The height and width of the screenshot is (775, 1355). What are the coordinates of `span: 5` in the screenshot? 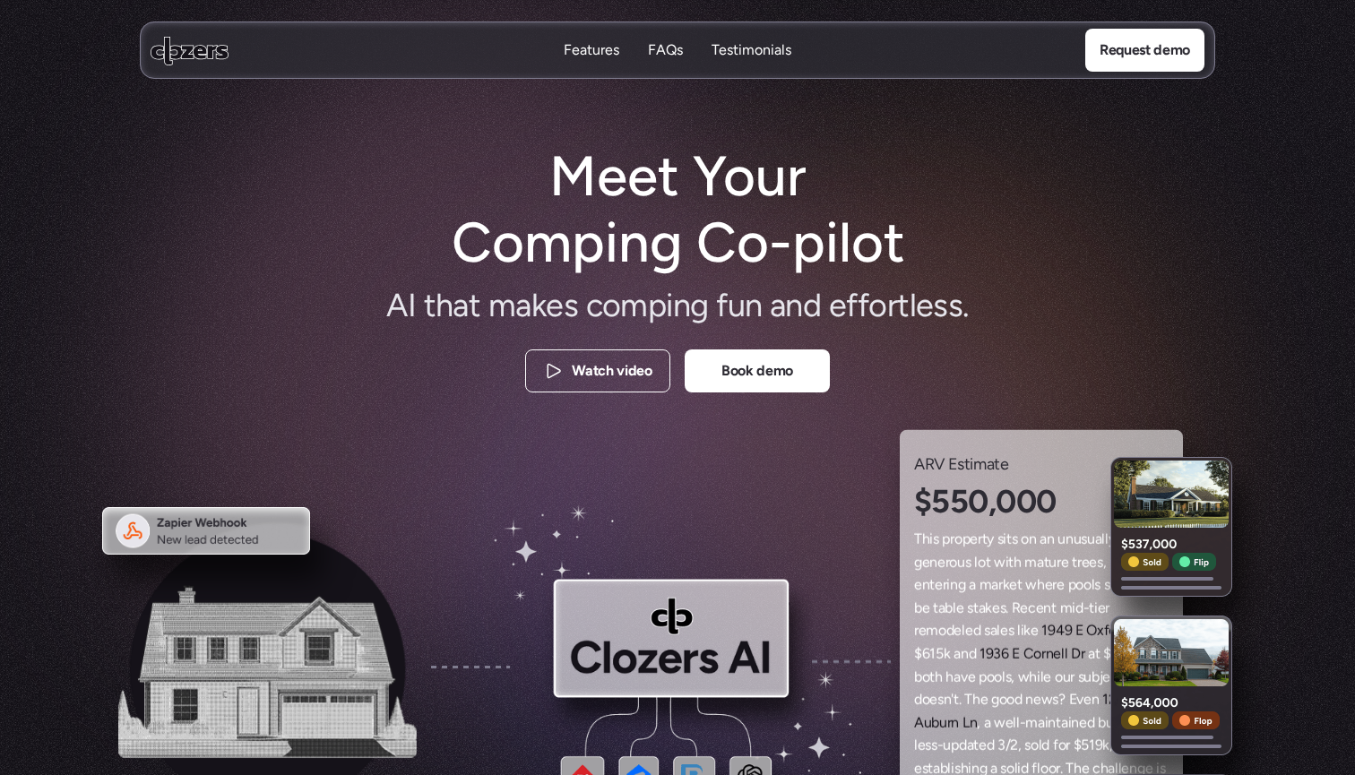 It's located at (939, 654).